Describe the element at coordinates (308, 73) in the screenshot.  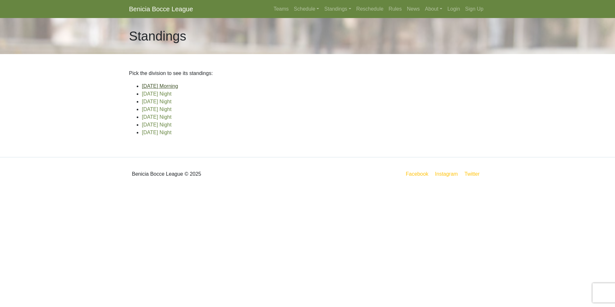
I see `p: Pick the division to see its standings:` at that location.